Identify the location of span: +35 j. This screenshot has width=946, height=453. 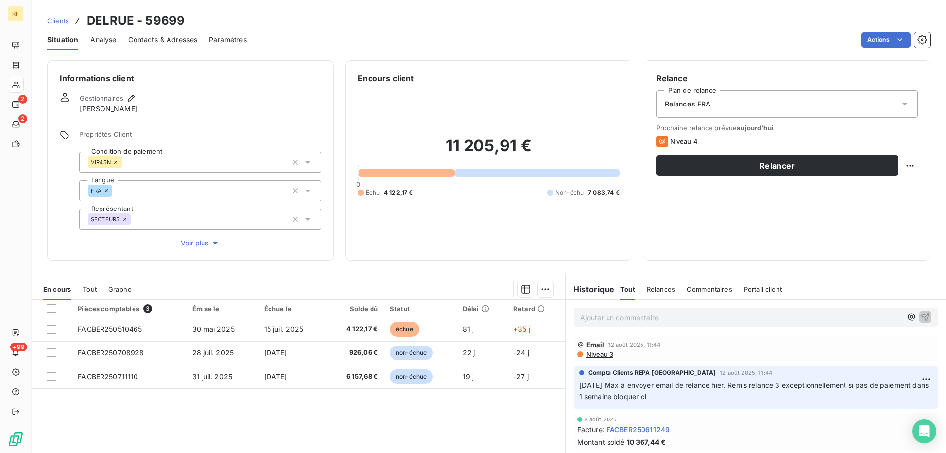
(522, 328).